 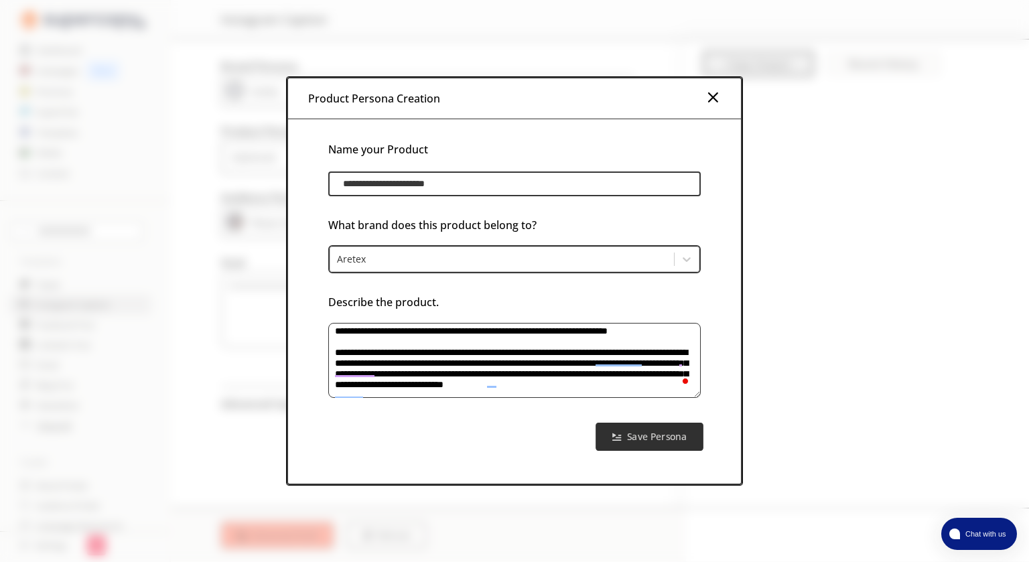 What do you see at coordinates (713, 98) in the screenshot?
I see `button: Close` at bounding box center [713, 98].